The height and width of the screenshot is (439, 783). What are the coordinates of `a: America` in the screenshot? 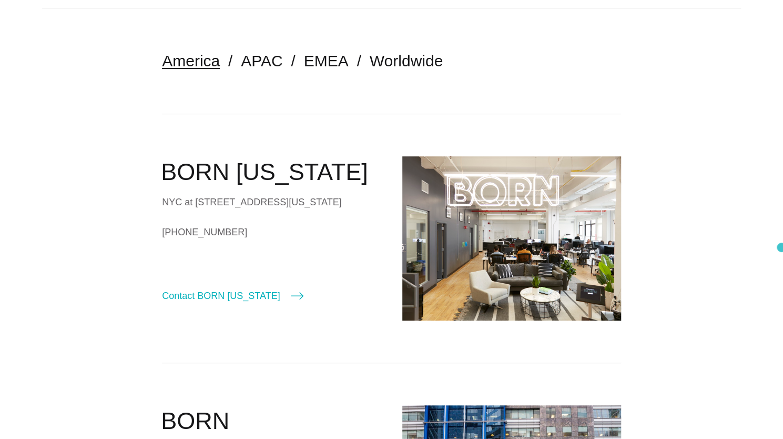 It's located at (191, 60).